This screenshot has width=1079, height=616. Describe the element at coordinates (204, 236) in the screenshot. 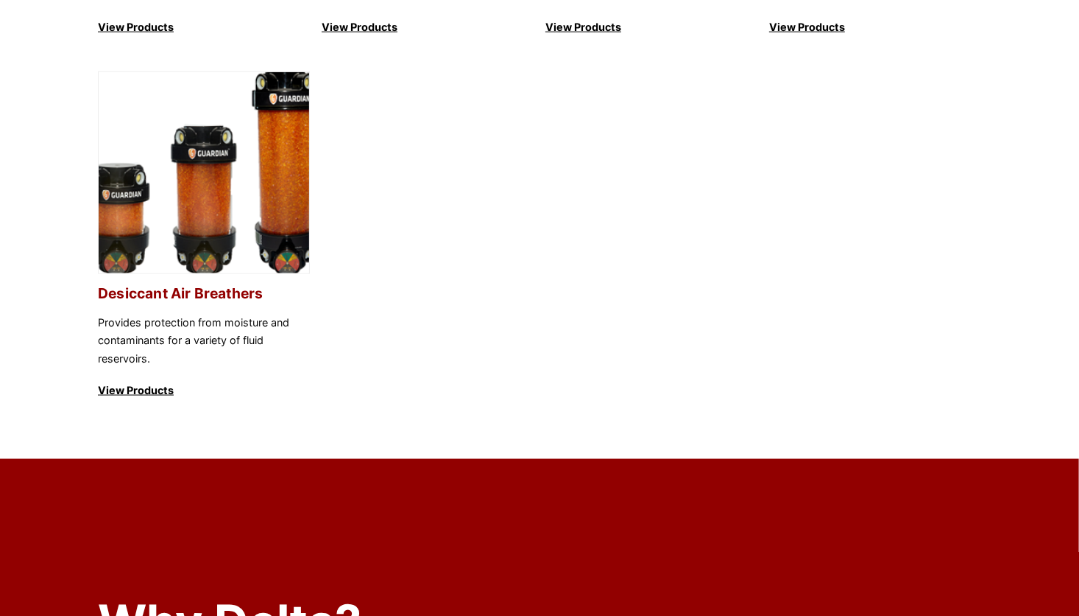

I see `a: Desiccant Air Breathers Desiccant Air Breathers Provides protection from moisture and contaminant...` at that location.